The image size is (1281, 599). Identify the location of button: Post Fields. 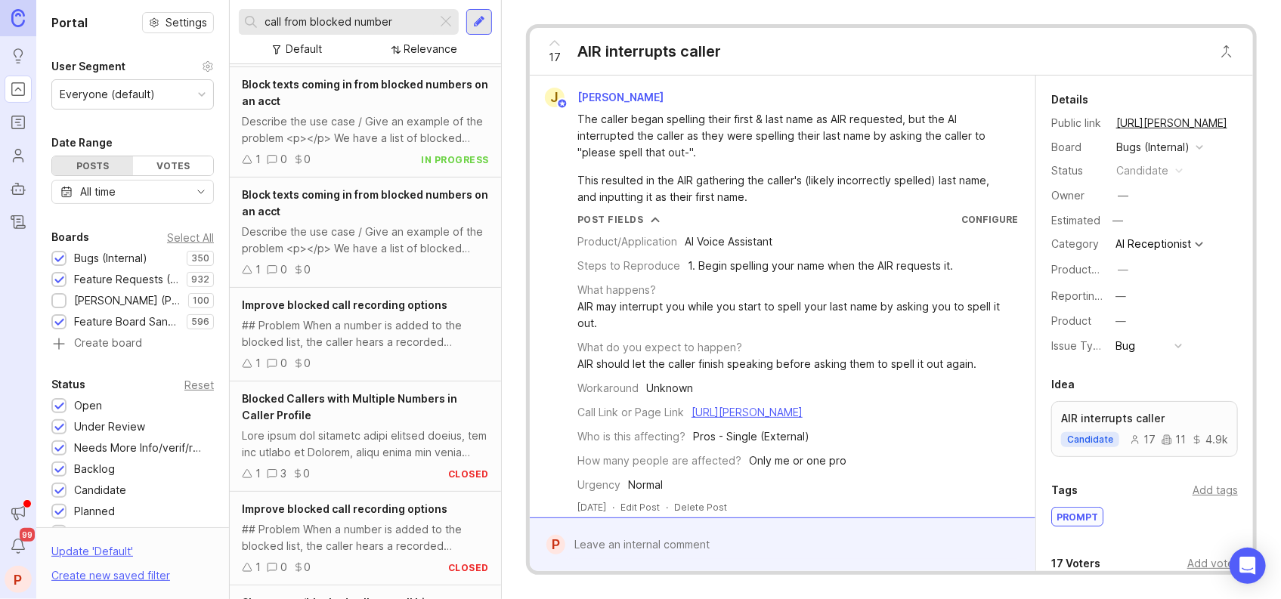
(619, 219).